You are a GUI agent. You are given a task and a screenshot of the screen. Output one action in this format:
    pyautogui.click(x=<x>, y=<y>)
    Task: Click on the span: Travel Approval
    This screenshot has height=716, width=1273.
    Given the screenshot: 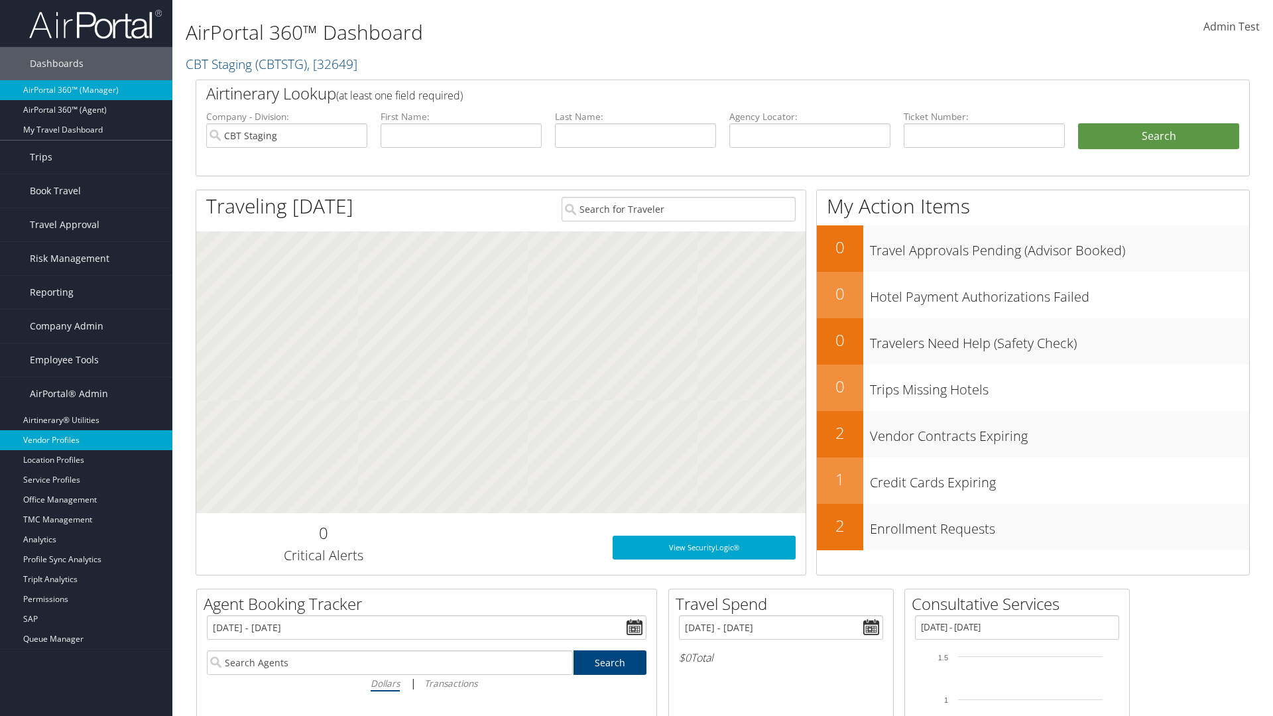 What is the action you would take?
    pyautogui.click(x=64, y=225)
    